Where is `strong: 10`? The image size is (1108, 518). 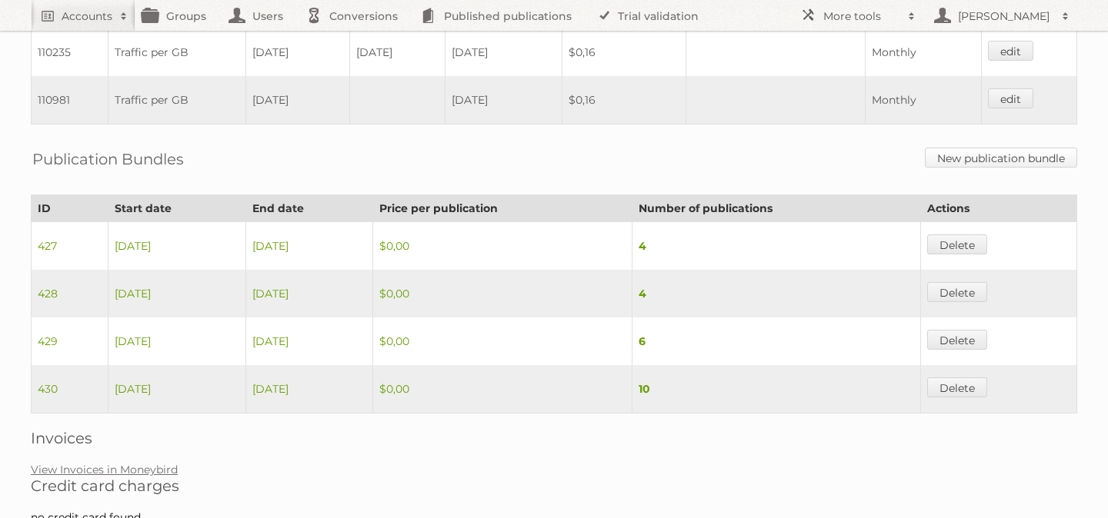 strong: 10 is located at coordinates (644, 389).